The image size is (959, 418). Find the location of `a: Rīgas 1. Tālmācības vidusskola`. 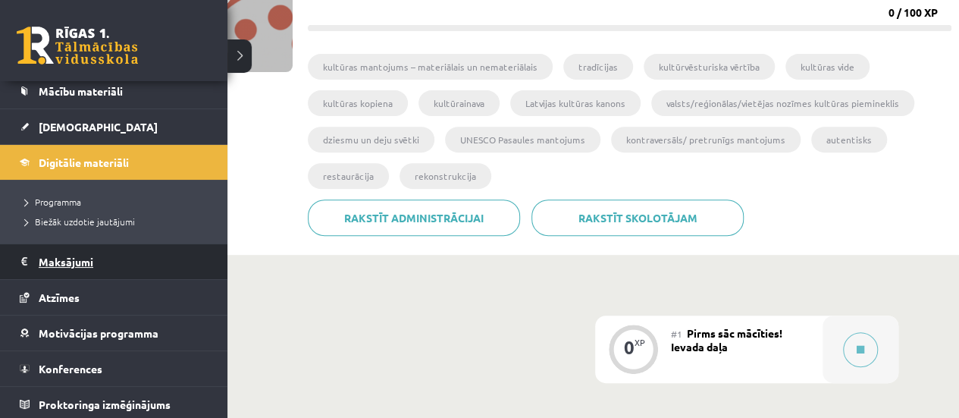

a: Rīgas 1. Tālmācības vidusskola is located at coordinates (77, 45).